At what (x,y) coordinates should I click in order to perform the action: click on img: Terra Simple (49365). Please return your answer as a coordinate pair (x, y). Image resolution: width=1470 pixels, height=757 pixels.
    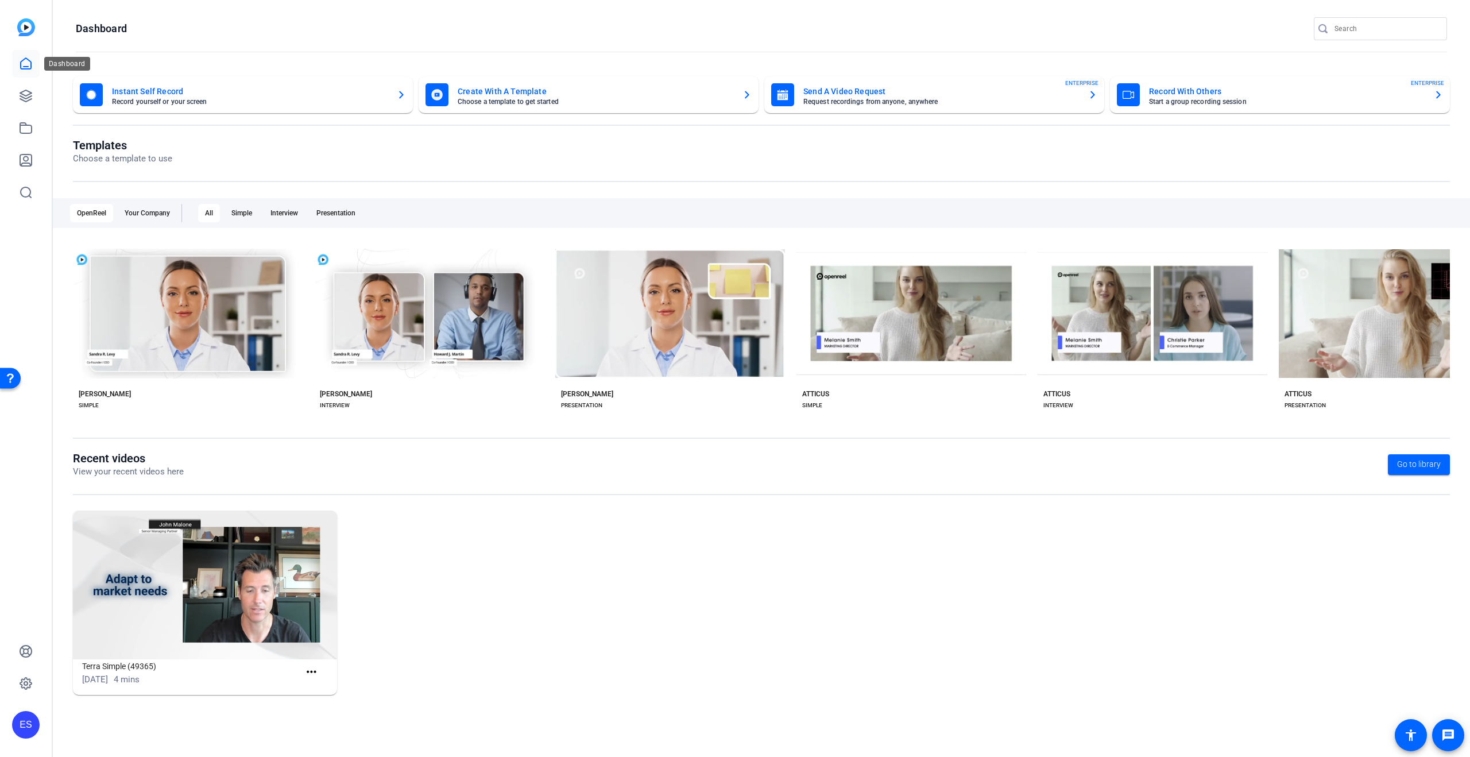
    Looking at the image, I should click on (205, 585).